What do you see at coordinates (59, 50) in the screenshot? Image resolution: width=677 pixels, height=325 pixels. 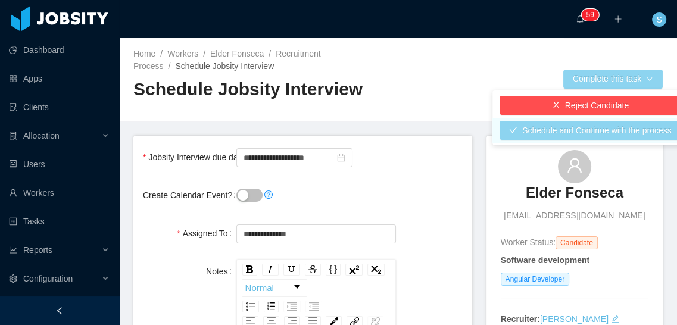 I see `a: icon: pie-chartDashboard` at bounding box center [59, 50].